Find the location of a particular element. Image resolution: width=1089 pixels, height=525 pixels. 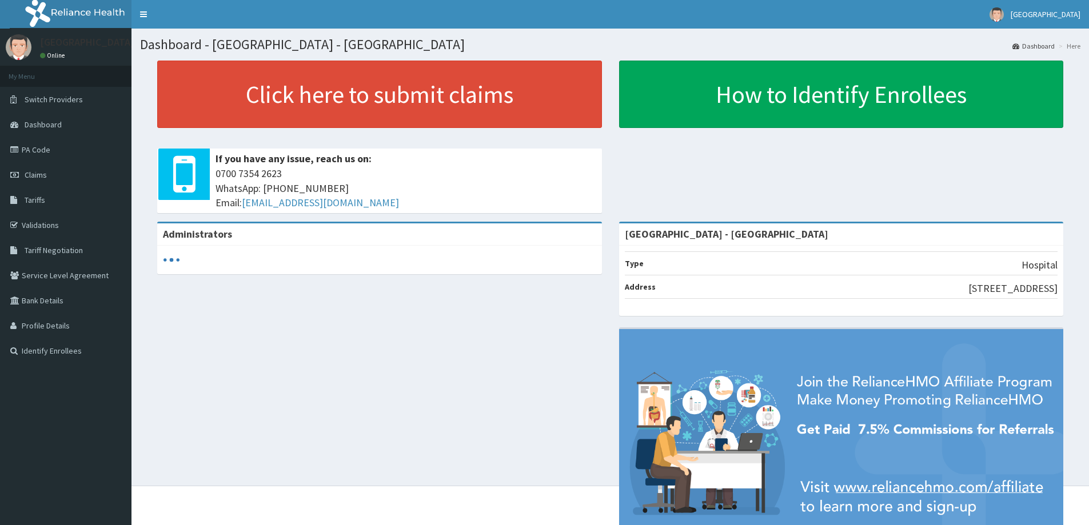

span: Tariffs is located at coordinates (35, 200).